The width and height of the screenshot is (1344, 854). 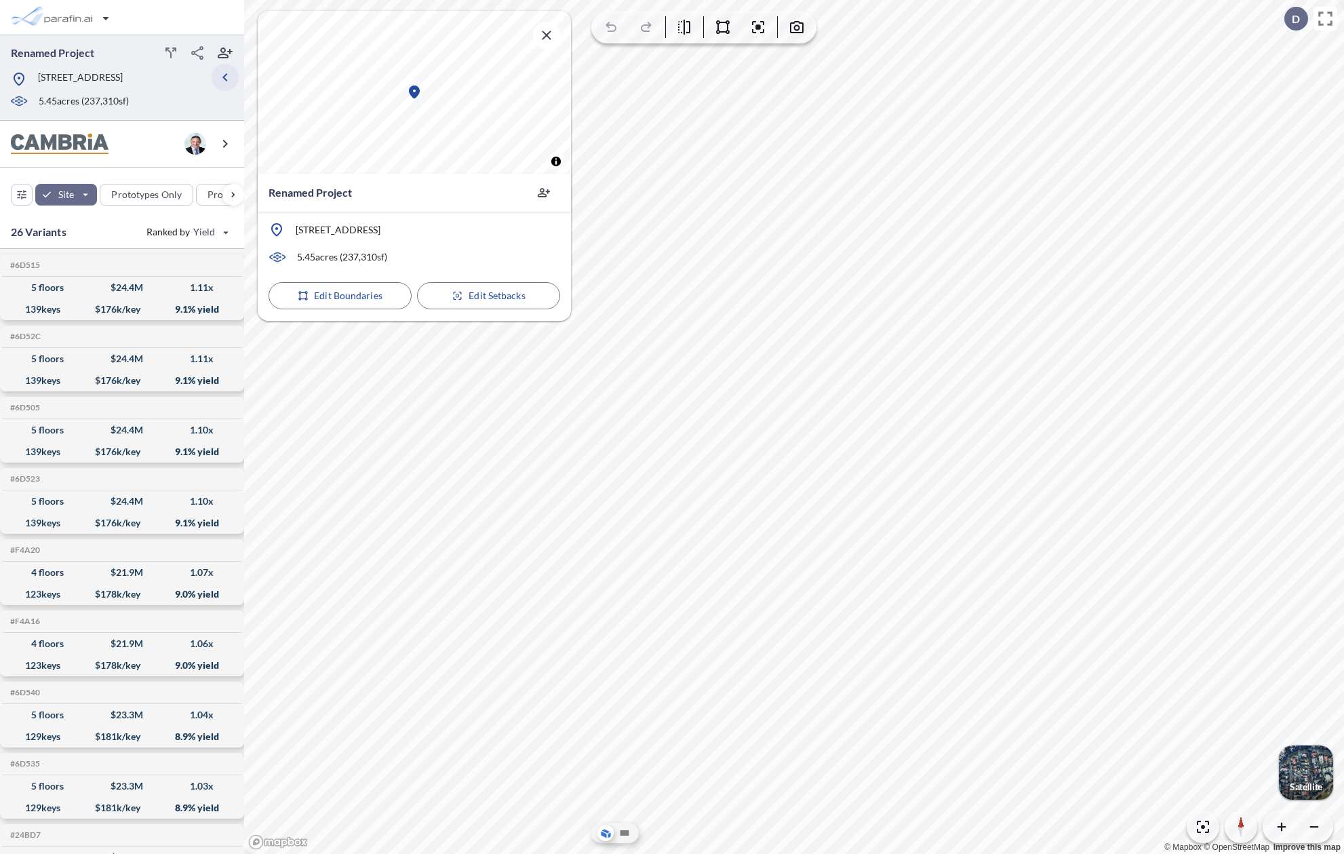 What do you see at coordinates (1307, 773) in the screenshot?
I see `img: Switcher Image` at bounding box center [1307, 773].